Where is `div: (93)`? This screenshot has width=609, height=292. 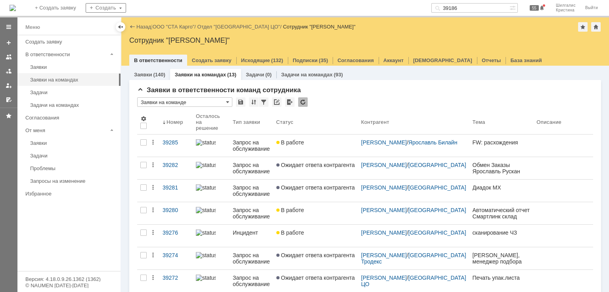
div: (93) is located at coordinates (338, 74).